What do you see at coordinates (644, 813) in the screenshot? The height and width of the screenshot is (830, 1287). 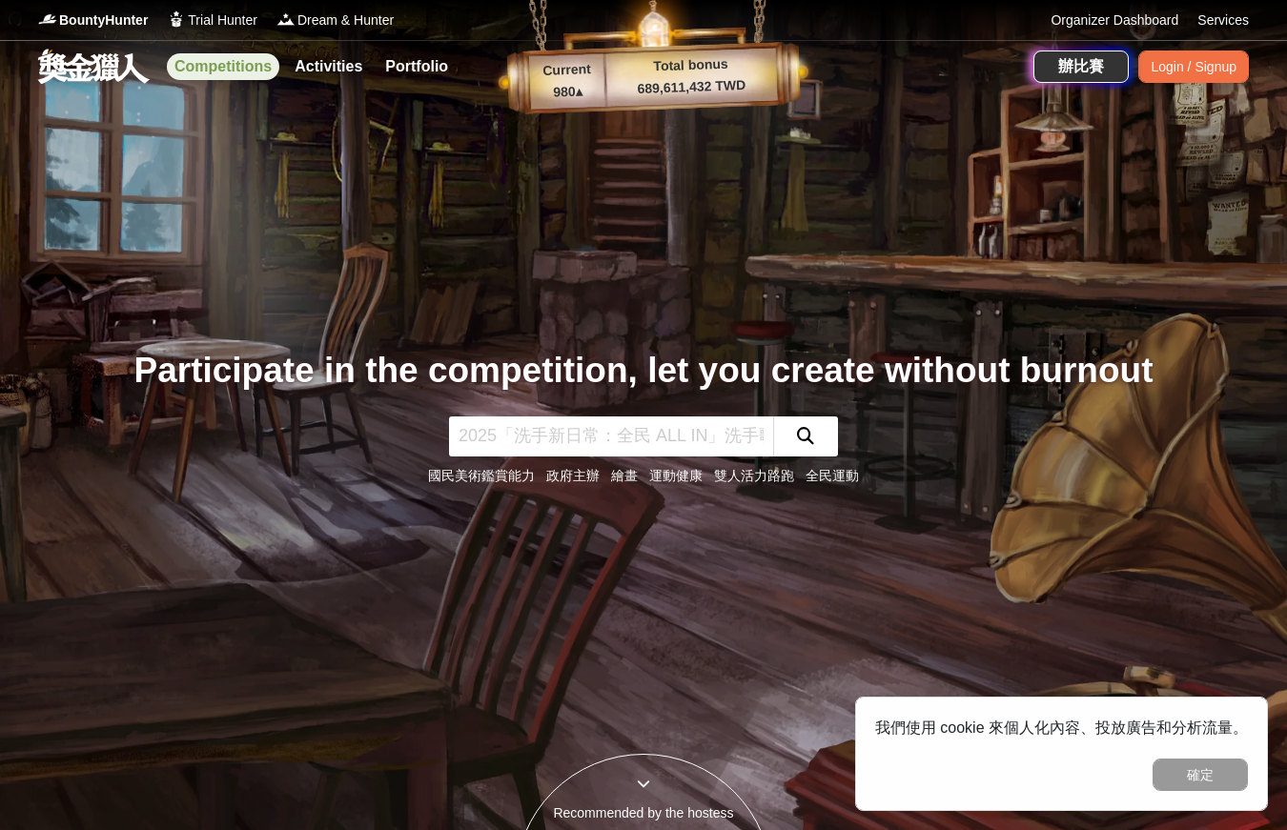 I see `div: Recommended by the hostess` at bounding box center [644, 813].